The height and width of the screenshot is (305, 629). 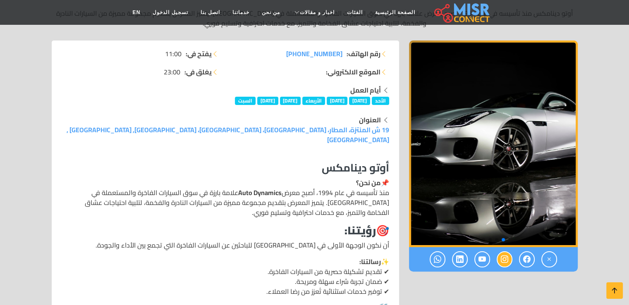 I want to click on span: اخبار و مقالات, so click(x=317, y=12).